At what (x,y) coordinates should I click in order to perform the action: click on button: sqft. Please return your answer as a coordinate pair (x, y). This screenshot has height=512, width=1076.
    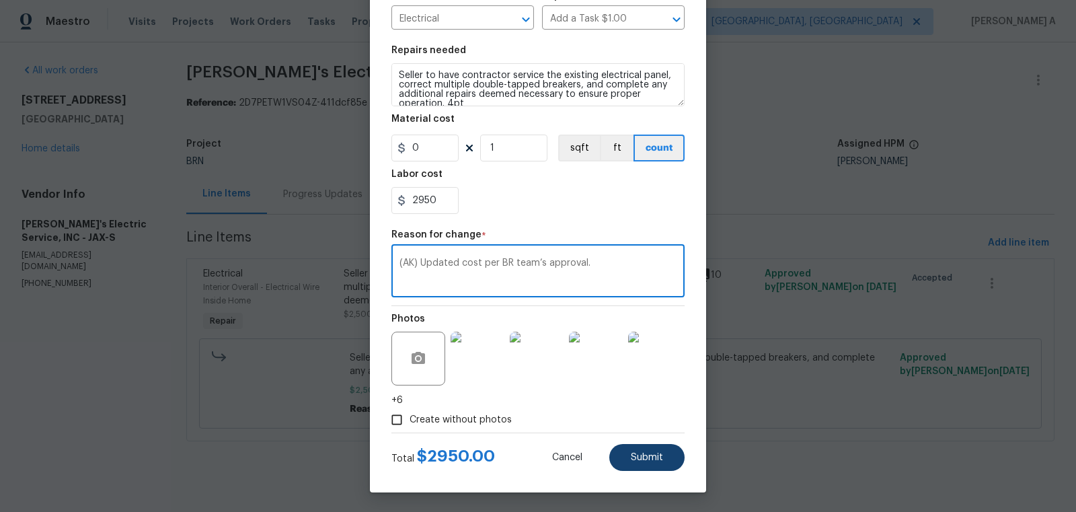
    Looking at the image, I should click on (579, 148).